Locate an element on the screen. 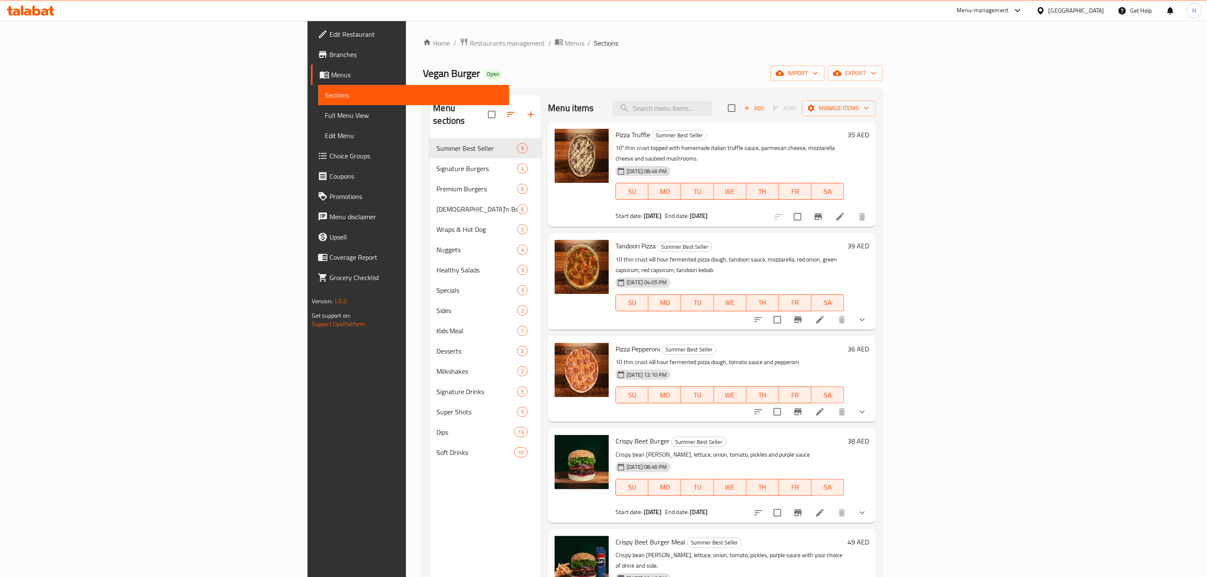 The image size is (1207, 577). img: Pizza Truffle is located at coordinates (582, 156).